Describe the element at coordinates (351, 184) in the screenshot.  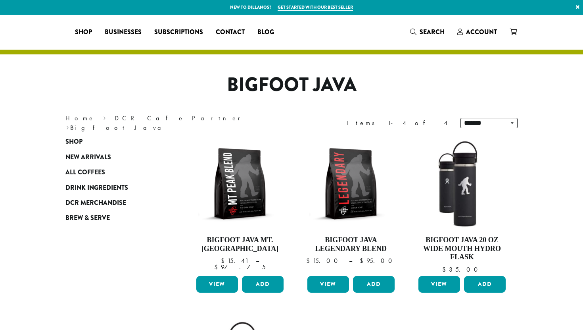
I see `img: BFJ_Legendary_12oz-300x300.png` at that location.